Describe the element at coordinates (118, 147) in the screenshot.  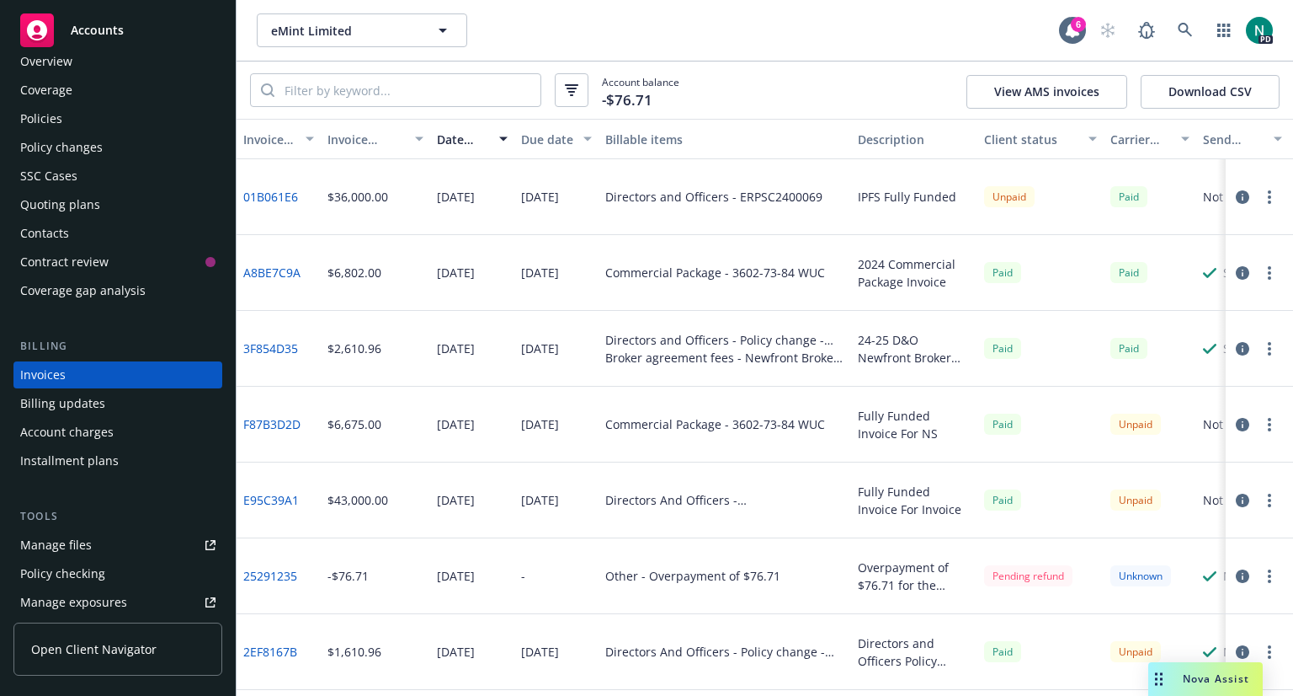
I see `a: Policy changes` at that location.